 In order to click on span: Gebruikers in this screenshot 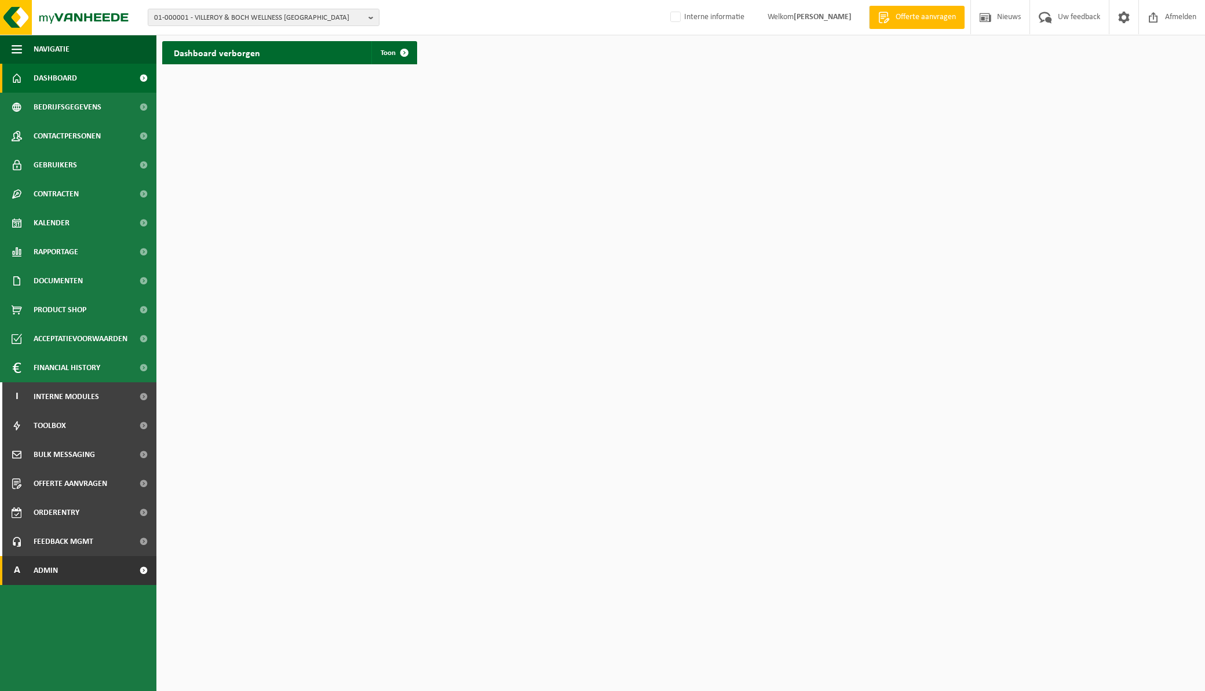, I will do `click(55, 165)`.